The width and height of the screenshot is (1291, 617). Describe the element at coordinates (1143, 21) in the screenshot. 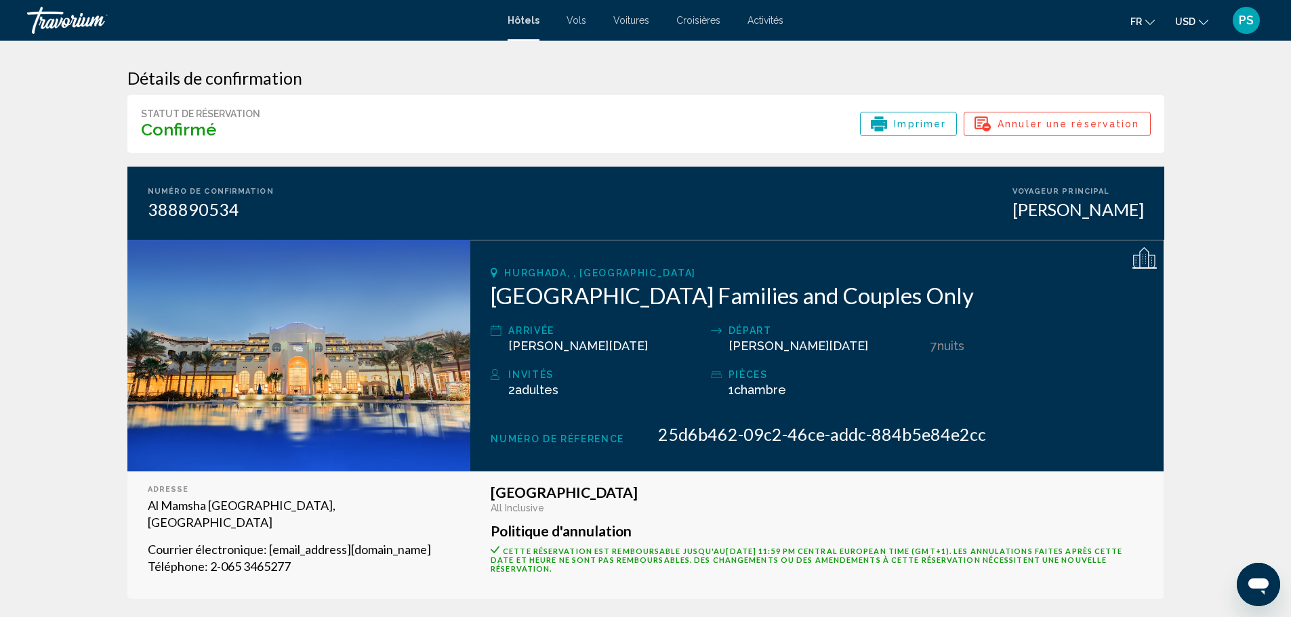

I see `button: Change language` at that location.